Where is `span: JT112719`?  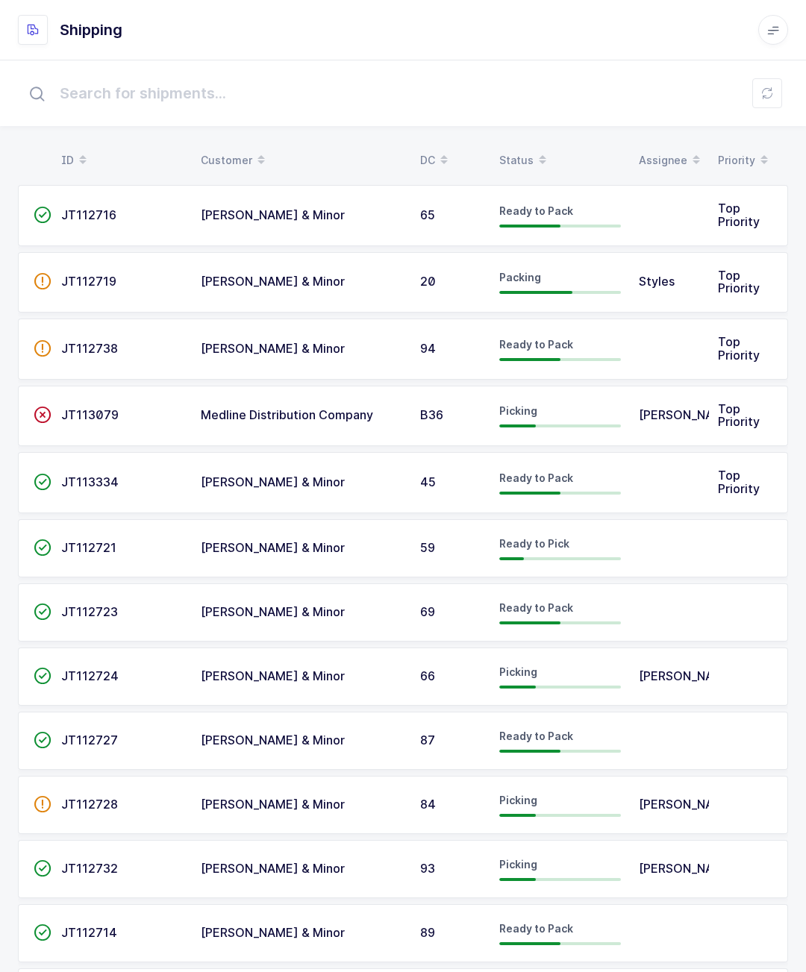
span: JT112719 is located at coordinates (89, 281).